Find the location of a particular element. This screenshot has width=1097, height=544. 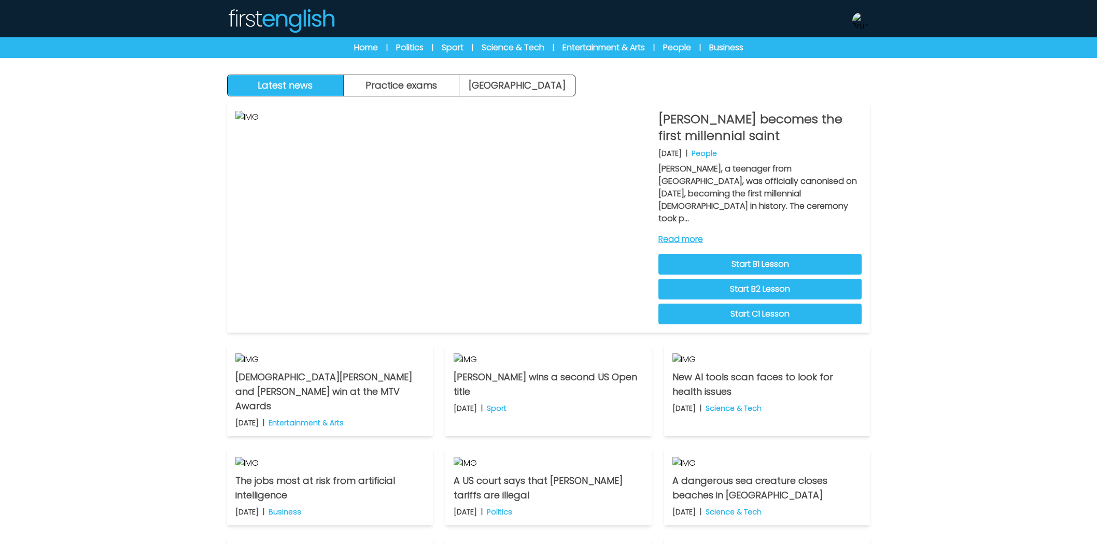

p: Business is located at coordinates (285, 512).